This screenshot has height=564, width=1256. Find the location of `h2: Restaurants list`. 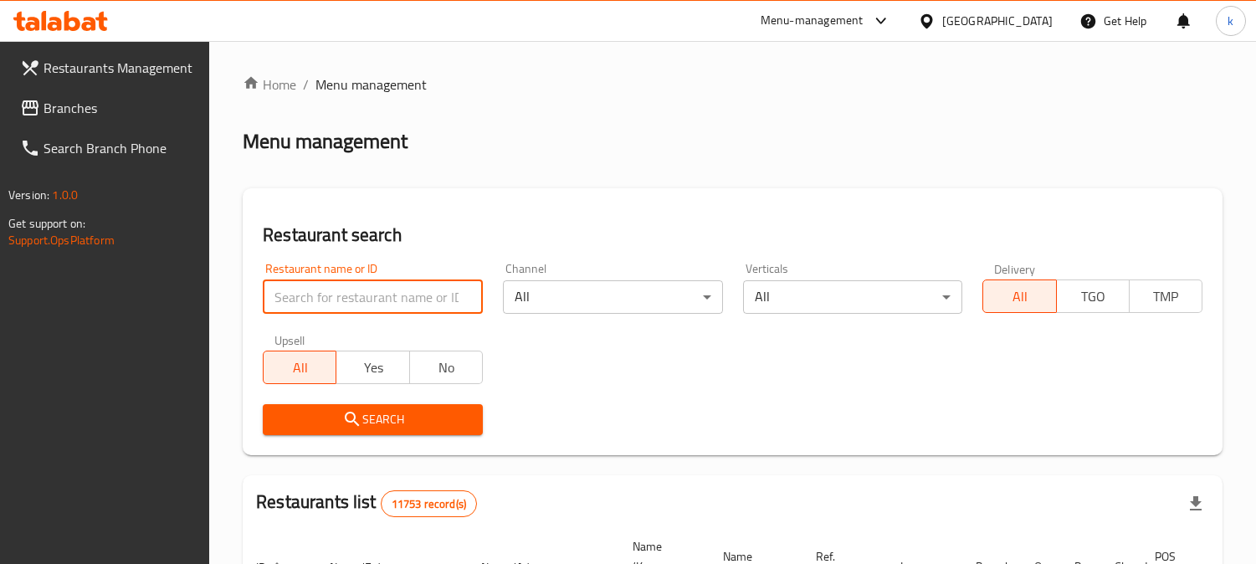

h2: Restaurants list is located at coordinates (366, 503).